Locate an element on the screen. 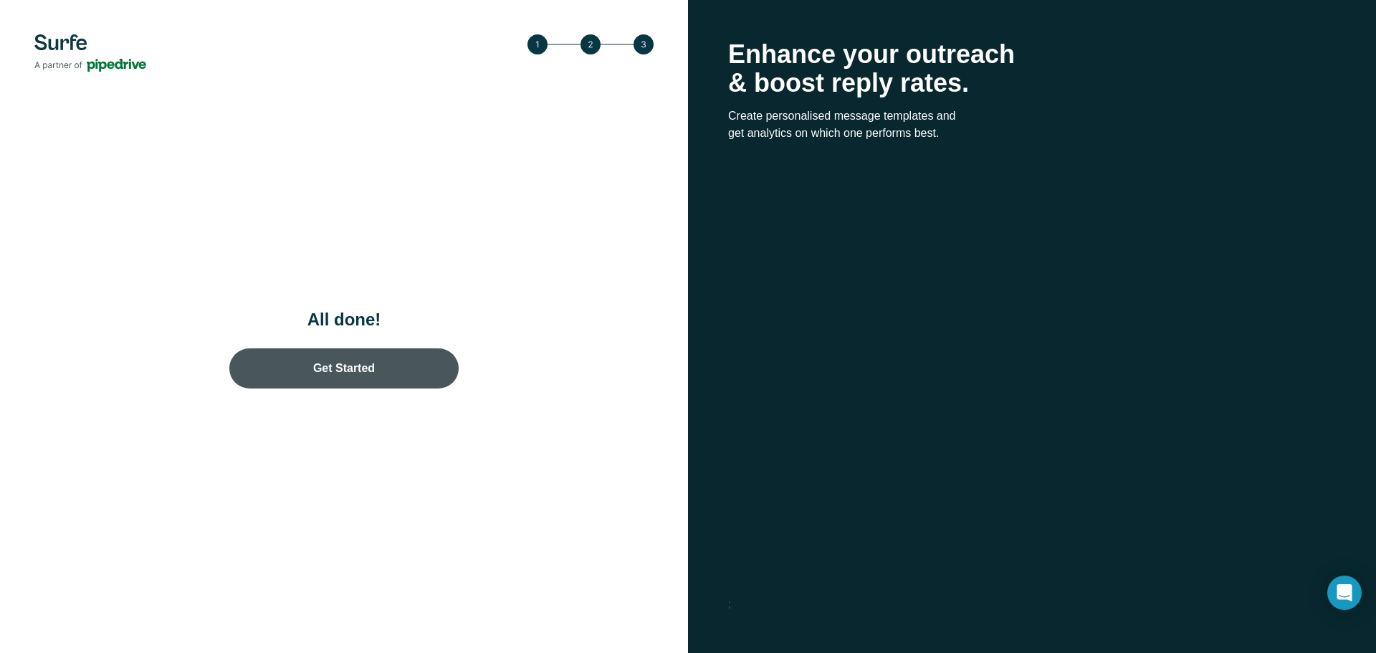 The width and height of the screenshot is (1376, 653). div: Open Intercom Messenger is located at coordinates (1344, 593).